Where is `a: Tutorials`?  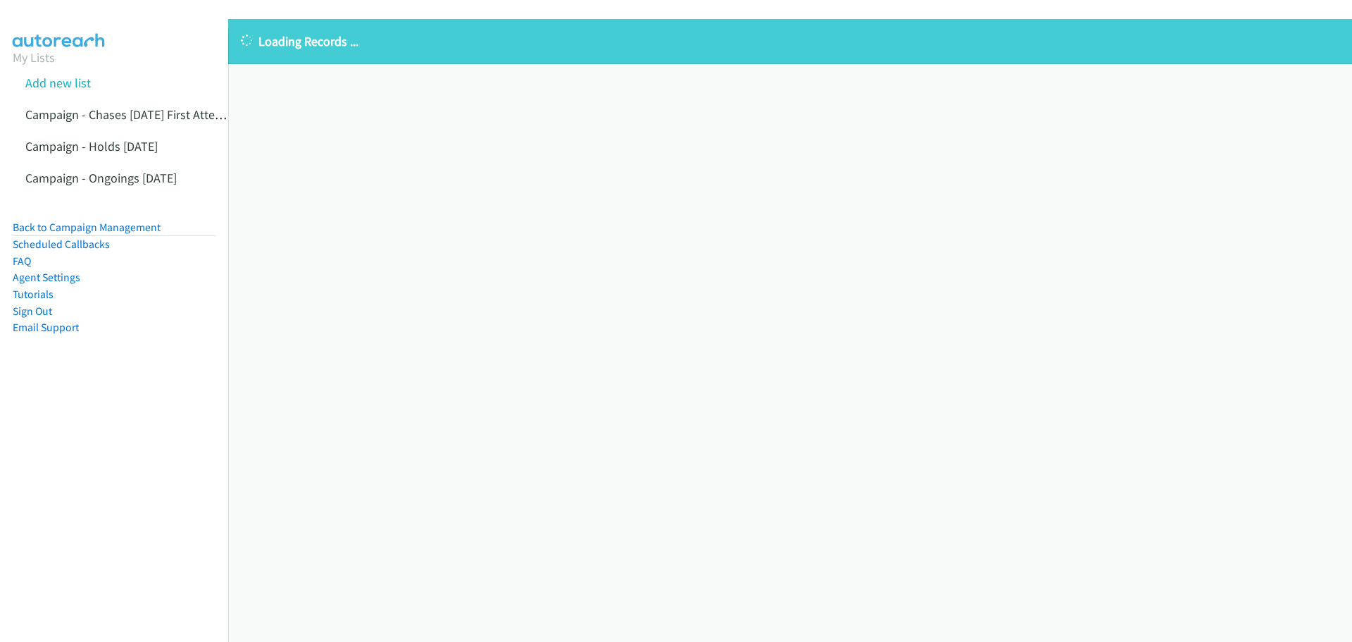
a: Tutorials is located at coordinates (33, 294).